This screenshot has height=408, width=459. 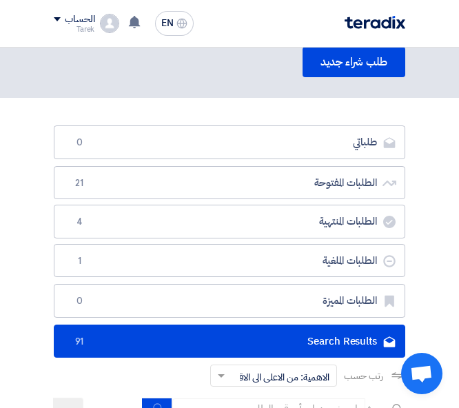 I want to click on span: 91, so click(x=79, y=342).